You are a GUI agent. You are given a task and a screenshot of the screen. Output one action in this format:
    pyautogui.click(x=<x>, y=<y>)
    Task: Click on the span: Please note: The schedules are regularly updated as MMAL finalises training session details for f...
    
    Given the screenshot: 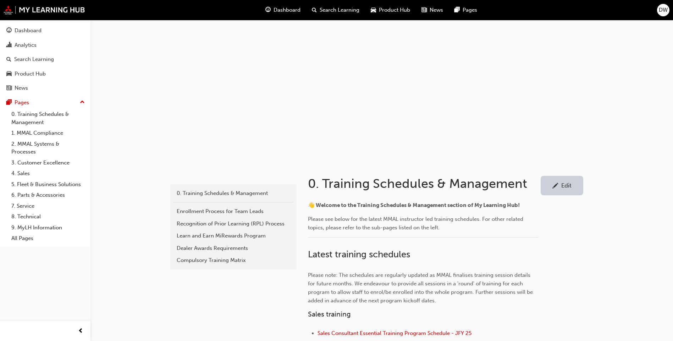 What is the action you would take?
    pyautogui.click(x=421, y=288)
    